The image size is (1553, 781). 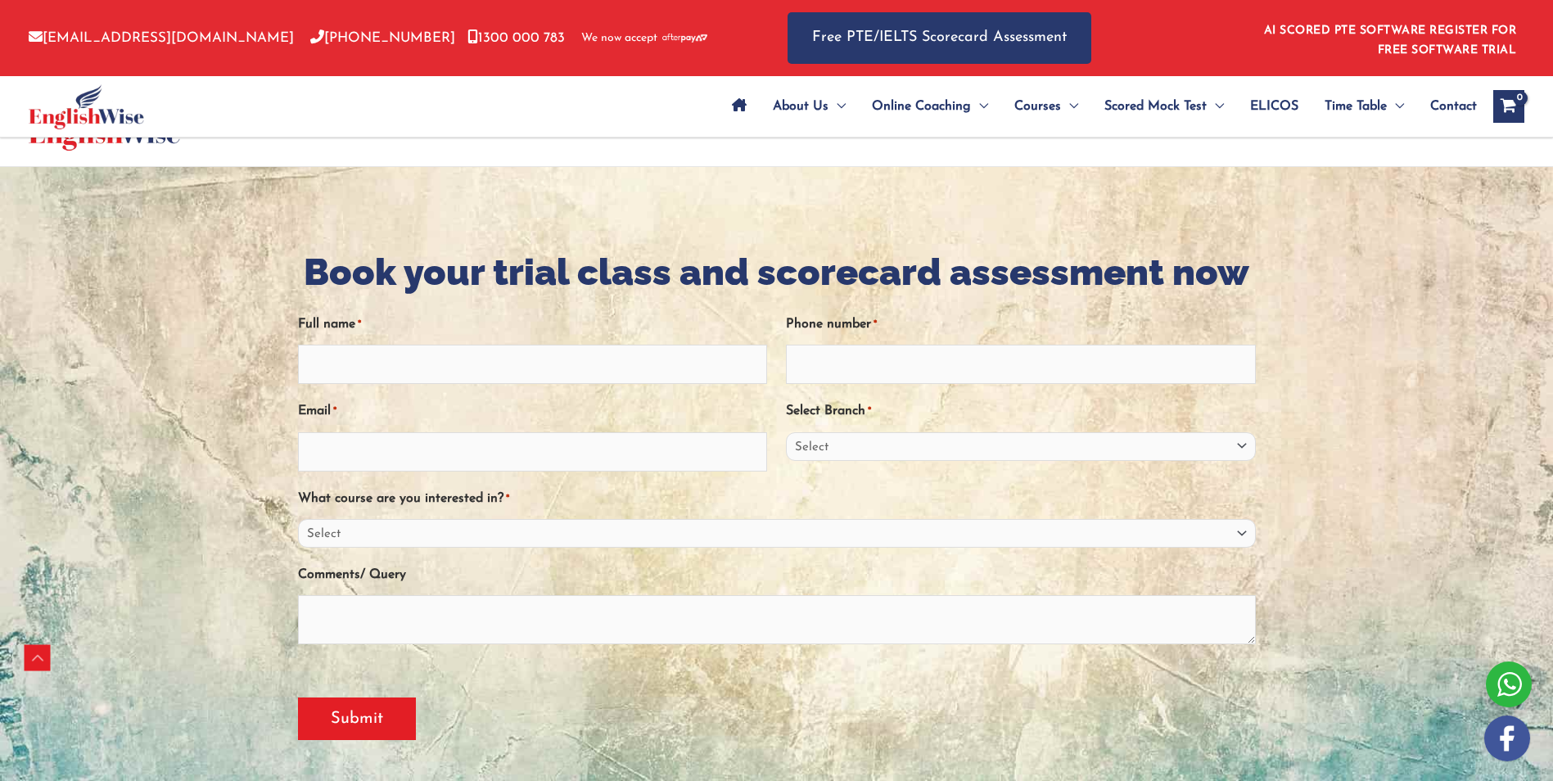 I want to click on label: Phone number, so click(x=831, y=324).